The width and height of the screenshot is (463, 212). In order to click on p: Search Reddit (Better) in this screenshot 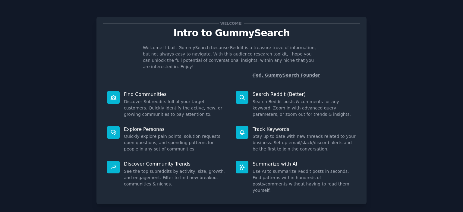, I will do `click(304, 94)`.